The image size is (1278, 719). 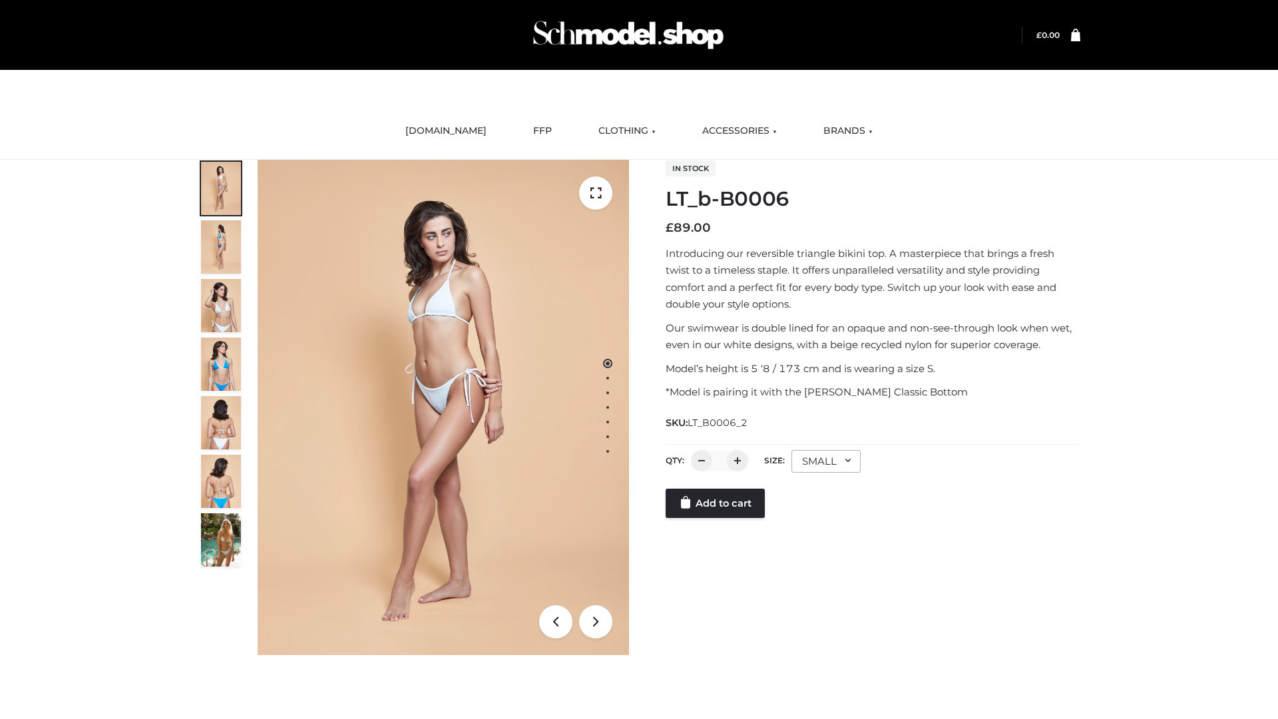 I want to click on a: FFP, so click(x=542, y=131).